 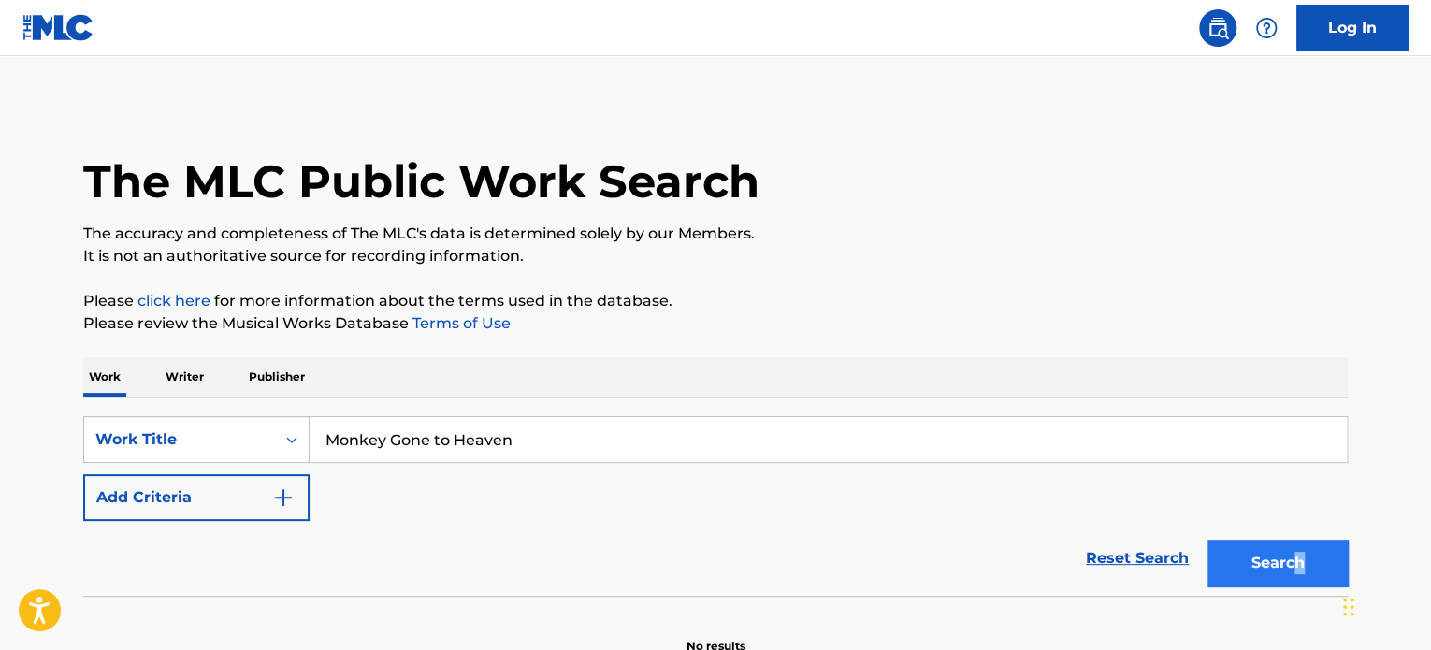 What do you see at coordinates (459, 323) in the screenshot?
I see `a: Terms of Use` at bounding box center [459, 323].